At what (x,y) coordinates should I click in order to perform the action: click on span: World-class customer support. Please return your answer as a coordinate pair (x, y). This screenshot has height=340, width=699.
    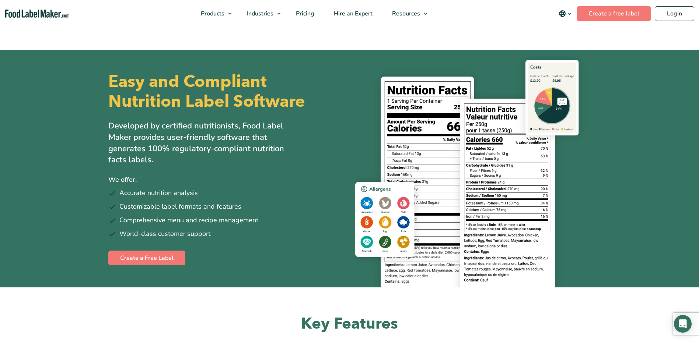
    Looking at the image, I should click on (165, 234).